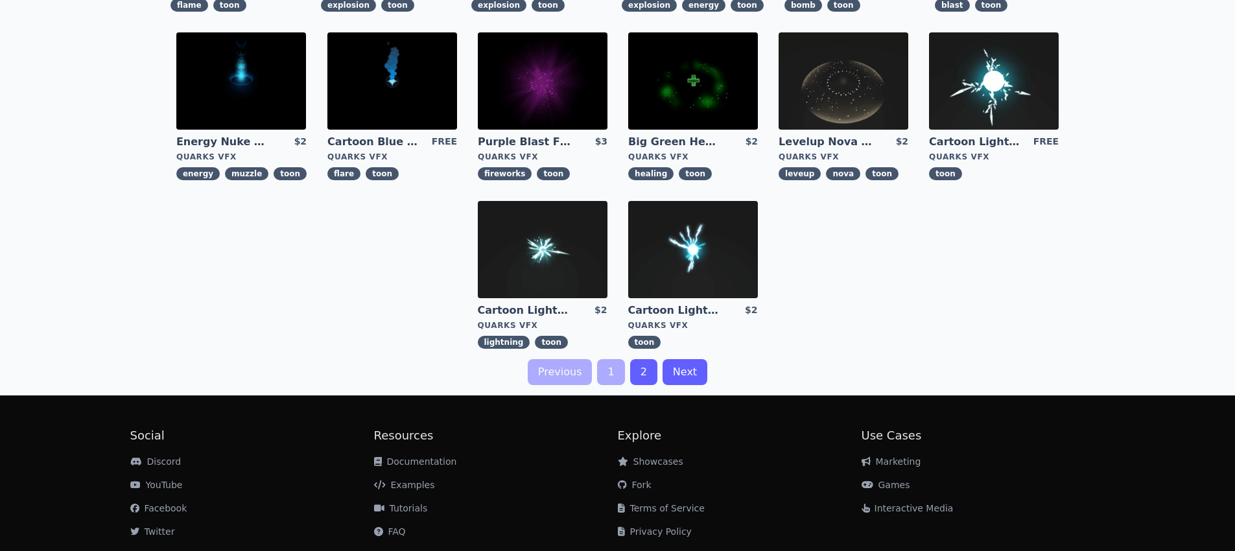  What do you see at coordinates (611, 372) in the screenshot?
I see `a: 1` at bounding box center [611, 372].